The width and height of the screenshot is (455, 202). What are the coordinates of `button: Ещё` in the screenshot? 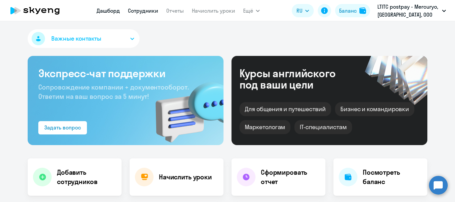 It's located at (252, 11).